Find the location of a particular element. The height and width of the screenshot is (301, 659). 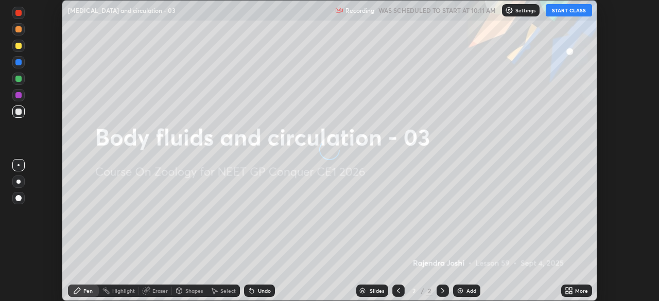

img: add-slide-button is located at coordinates (460, 291).